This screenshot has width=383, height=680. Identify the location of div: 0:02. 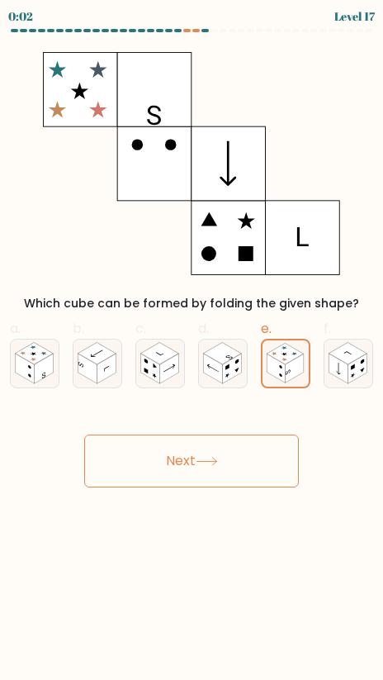
(21, 16).